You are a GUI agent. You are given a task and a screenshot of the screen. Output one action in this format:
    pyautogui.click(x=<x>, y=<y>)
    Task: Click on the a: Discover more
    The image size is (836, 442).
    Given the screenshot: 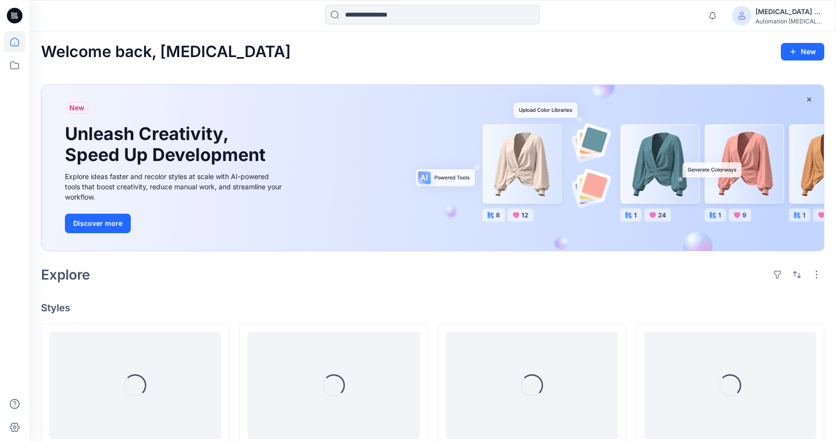 What is the action you would take?
    pyautogui.click(x=175, y=224)
    